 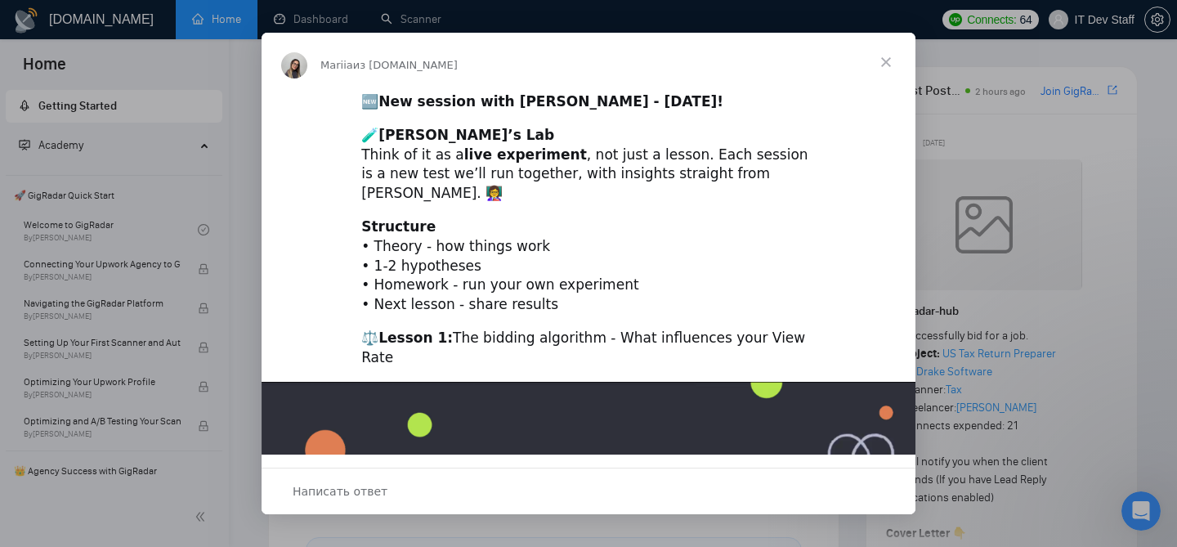 I want to click on span: Mariia, so click(x=337, y=65).